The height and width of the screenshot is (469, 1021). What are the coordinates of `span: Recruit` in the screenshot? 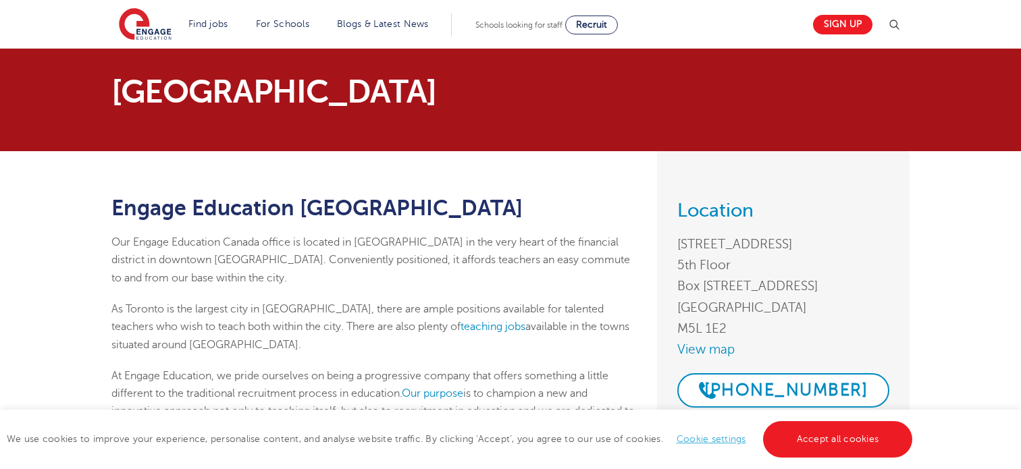 It's located at (592, 24).